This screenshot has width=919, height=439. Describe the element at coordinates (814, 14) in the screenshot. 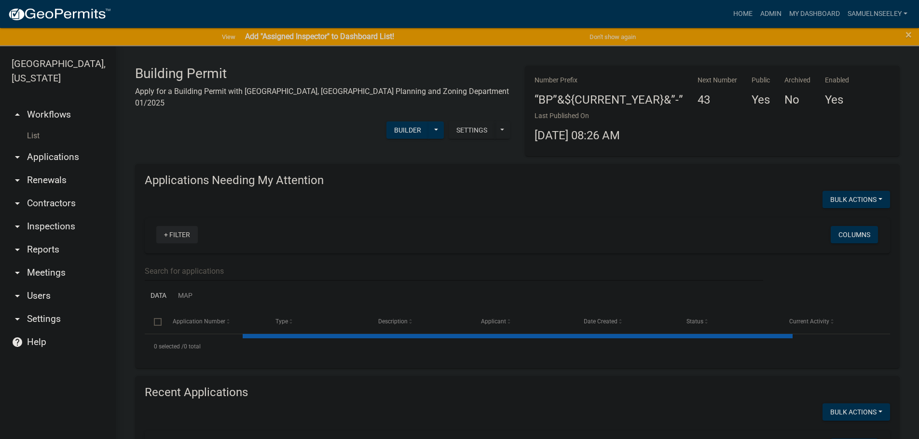

I see `a: My Dashboard` at that location.